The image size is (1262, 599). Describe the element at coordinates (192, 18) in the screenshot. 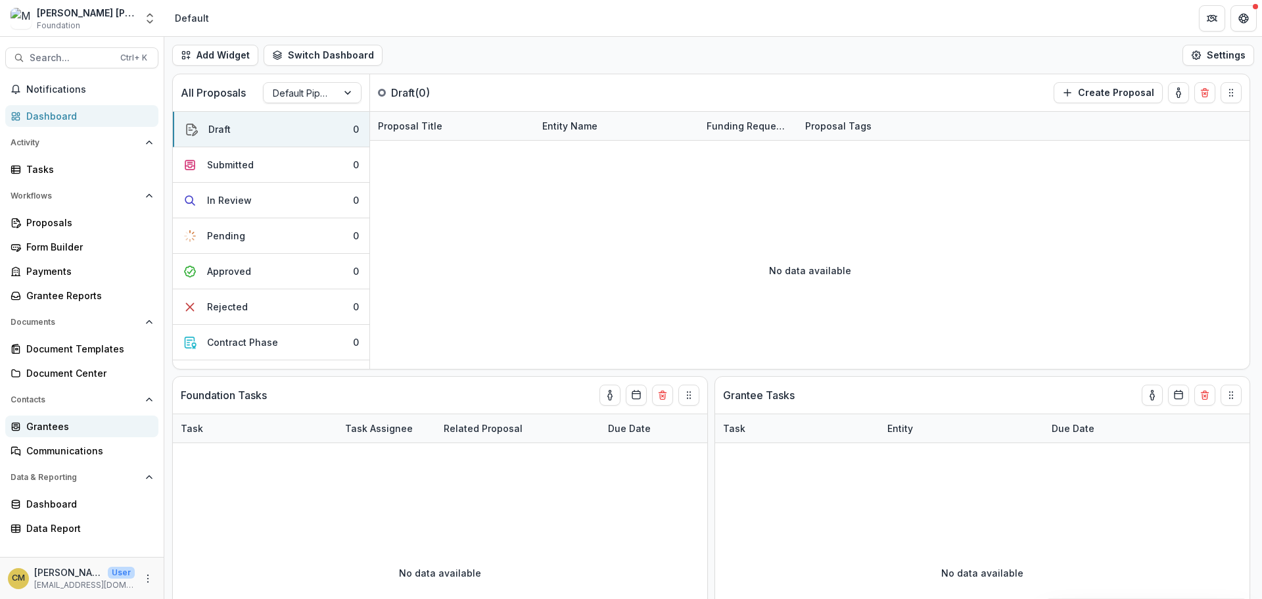

I see `nav: breadcrumb` at that location.